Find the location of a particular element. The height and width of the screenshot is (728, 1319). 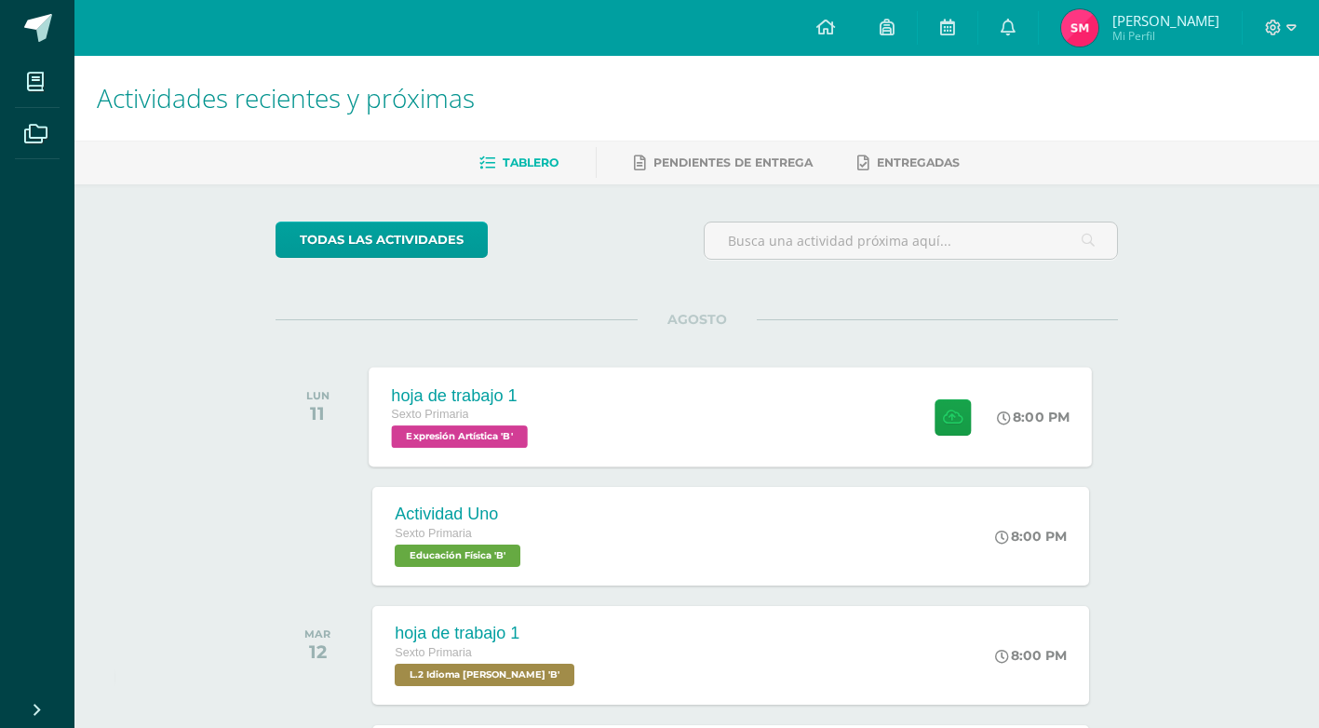

div: LUN is located at coordinates (317, 396).